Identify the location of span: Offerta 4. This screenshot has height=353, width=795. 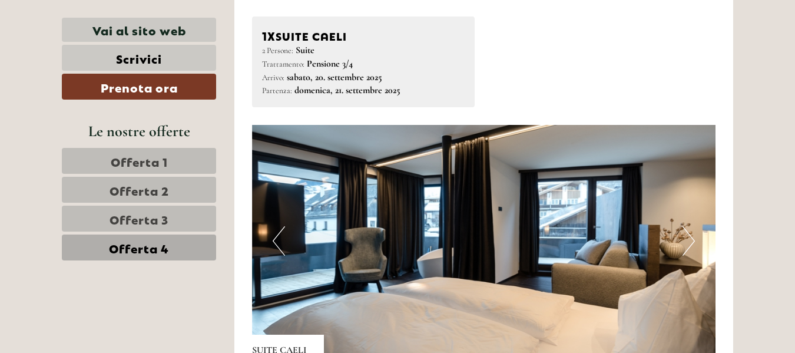
(139, 247).